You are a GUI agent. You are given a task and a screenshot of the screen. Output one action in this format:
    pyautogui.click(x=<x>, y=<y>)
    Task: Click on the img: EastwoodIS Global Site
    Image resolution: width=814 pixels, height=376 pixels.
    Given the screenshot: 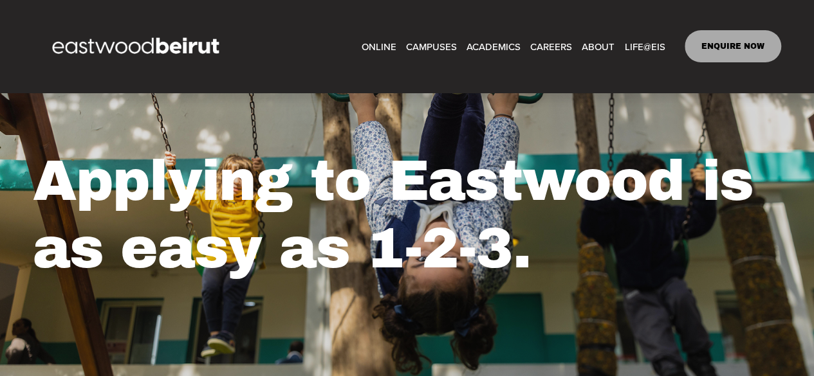 What is the action you would take?
    pyautogui.click(x=138, y=47)
    